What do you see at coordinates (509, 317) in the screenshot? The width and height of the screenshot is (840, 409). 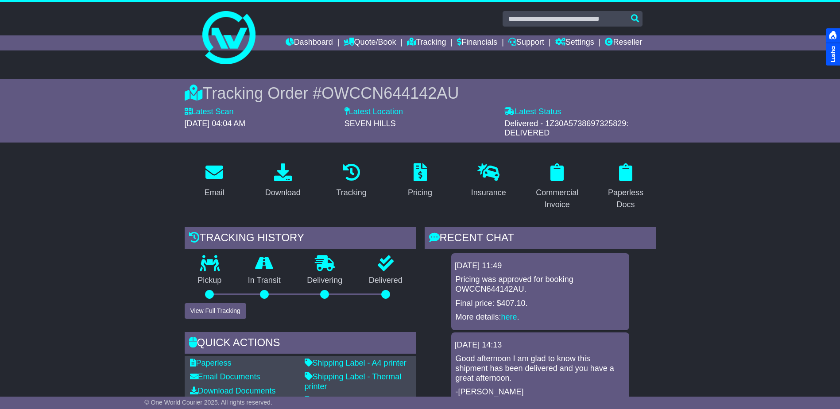 I see `a: here` at bounding box center [509, 317].